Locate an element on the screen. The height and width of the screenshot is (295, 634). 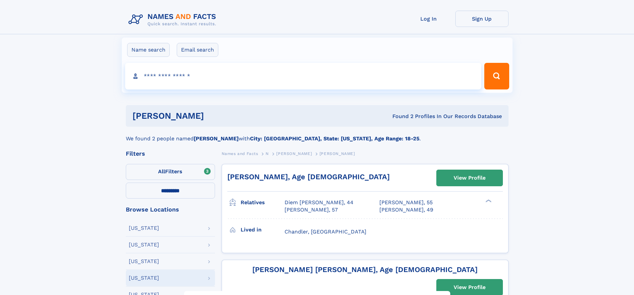
a: Log In is located at coordinates (428, 19).